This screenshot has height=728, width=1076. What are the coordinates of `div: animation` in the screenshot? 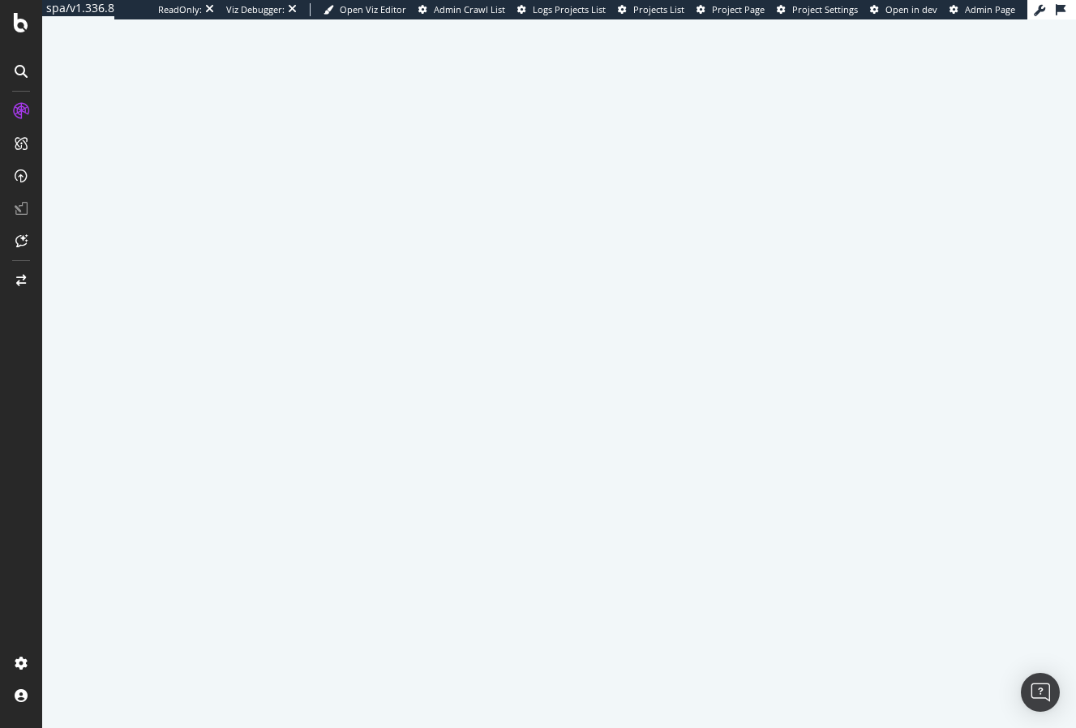 It's located at (559, 361).